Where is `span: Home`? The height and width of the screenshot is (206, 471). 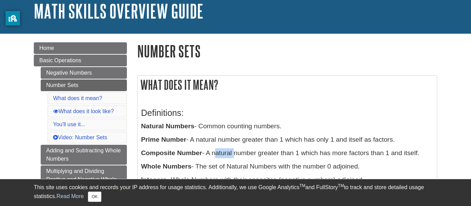 span: Home is located at coordinates (46, 48).